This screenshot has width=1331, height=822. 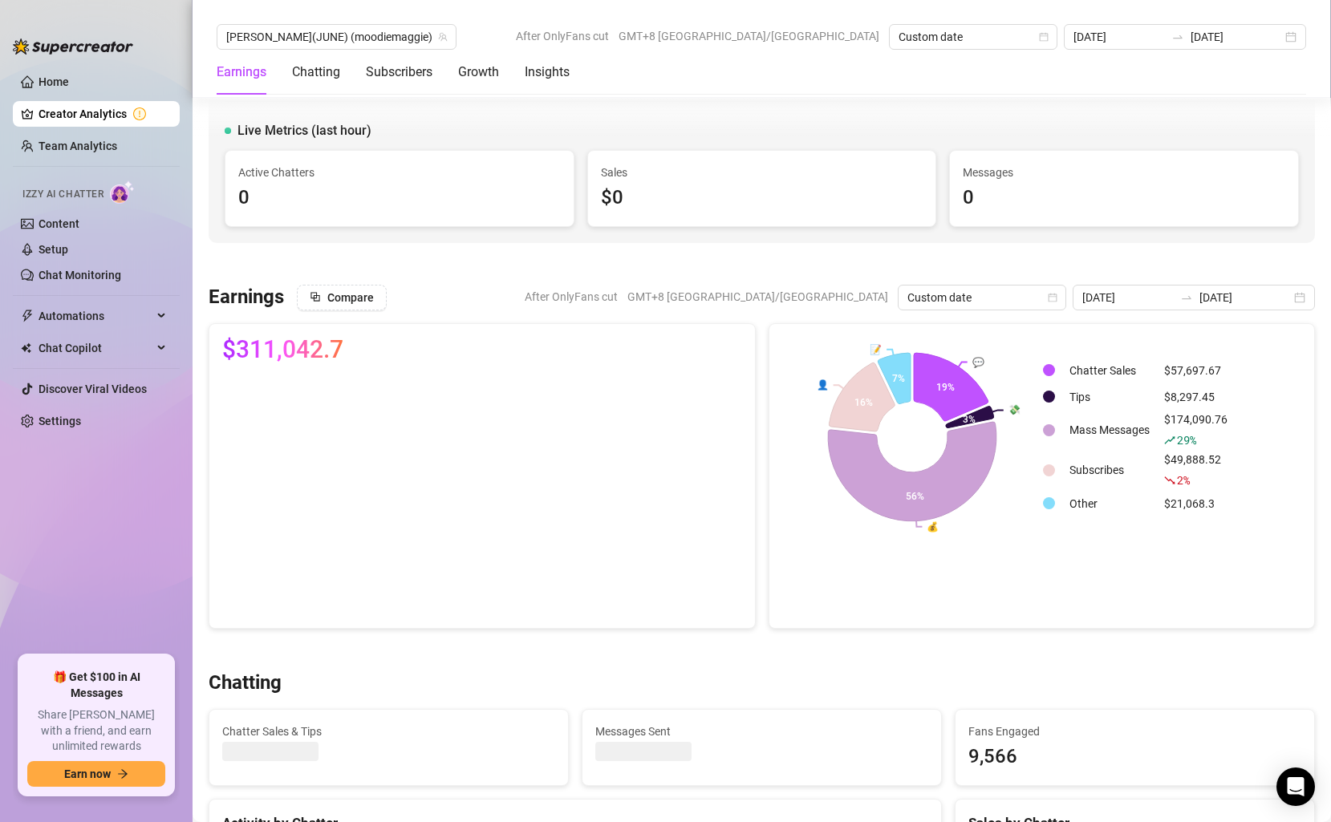 What do you see at coordinates (336, 37) in the screenshot?
I see `span: MAGGIE(JUNE) (moodiemaggie)` at bounding box center [336, 37].